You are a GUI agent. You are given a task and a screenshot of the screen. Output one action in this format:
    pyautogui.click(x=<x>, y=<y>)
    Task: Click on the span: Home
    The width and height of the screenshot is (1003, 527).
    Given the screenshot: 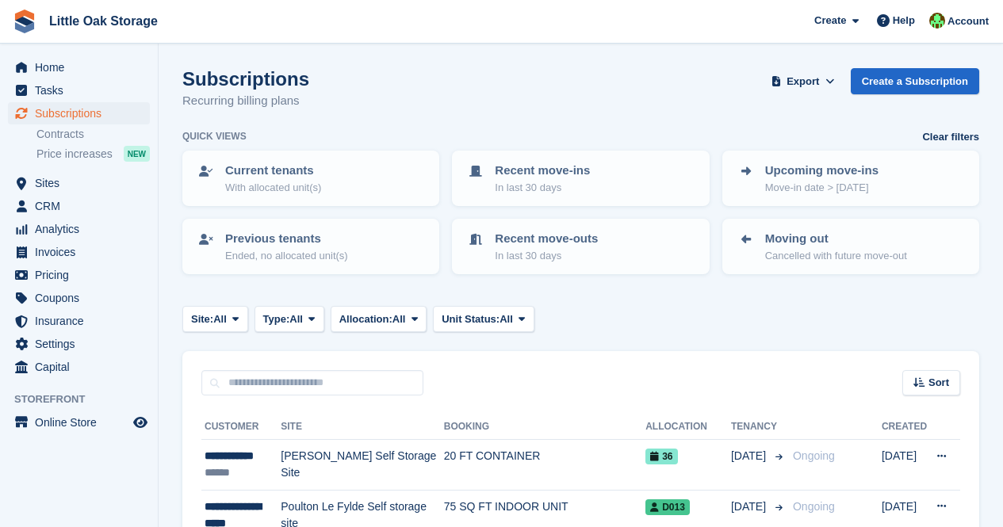 What is the action you would take?
    pyautogui.click(x=82, y=67)
    